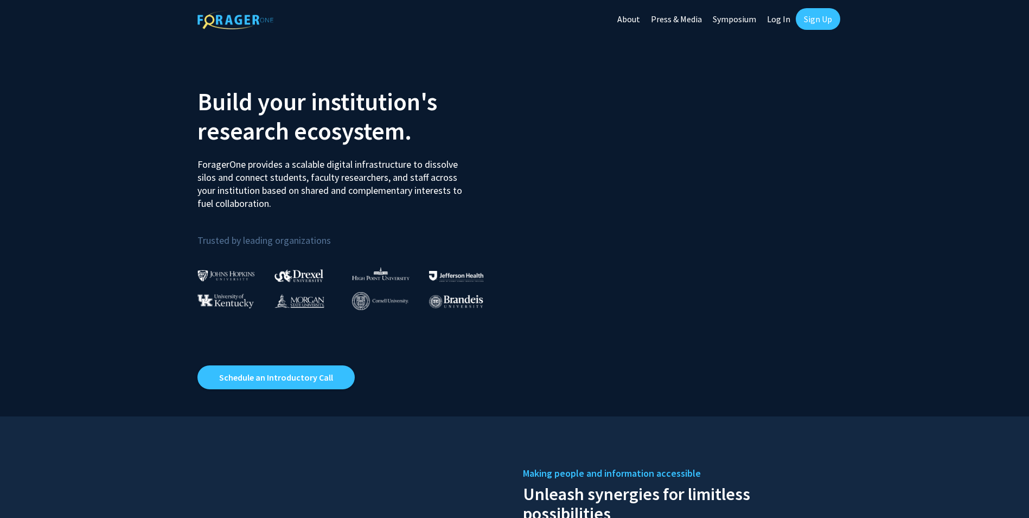 The image size is (1029, 518). Describe the element at coordinates (226, 275) in the screenshot. I see `img: Johns Hopkins University` at that location.